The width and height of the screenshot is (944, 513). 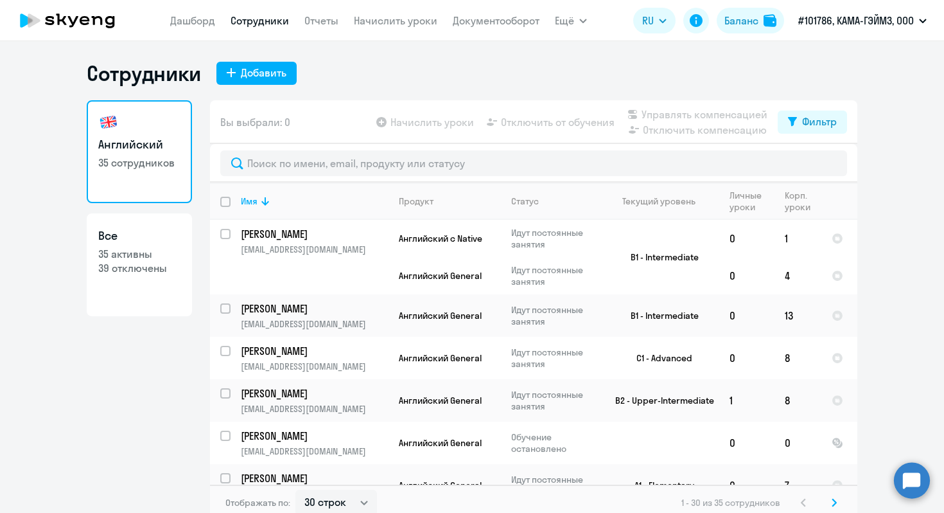 What do you see at coordinates (571, 21) in the screenshot?
I see `button: Ещё` at bounding box center [571, 21].